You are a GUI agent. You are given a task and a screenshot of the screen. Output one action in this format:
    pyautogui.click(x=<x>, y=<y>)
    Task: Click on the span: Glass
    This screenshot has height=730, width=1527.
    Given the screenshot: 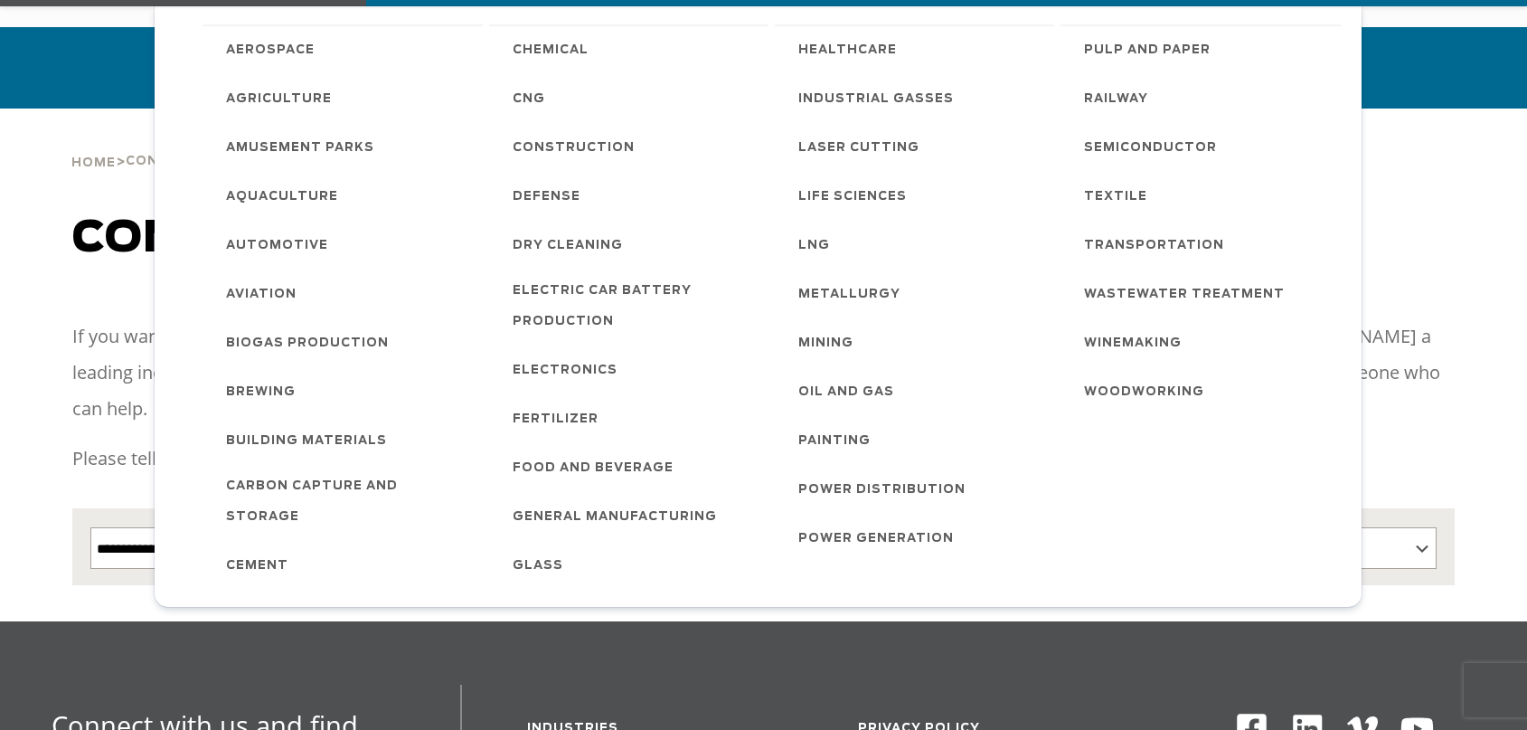 What is the action you would take?
    pyautogui.click(x=538, y=566)
    